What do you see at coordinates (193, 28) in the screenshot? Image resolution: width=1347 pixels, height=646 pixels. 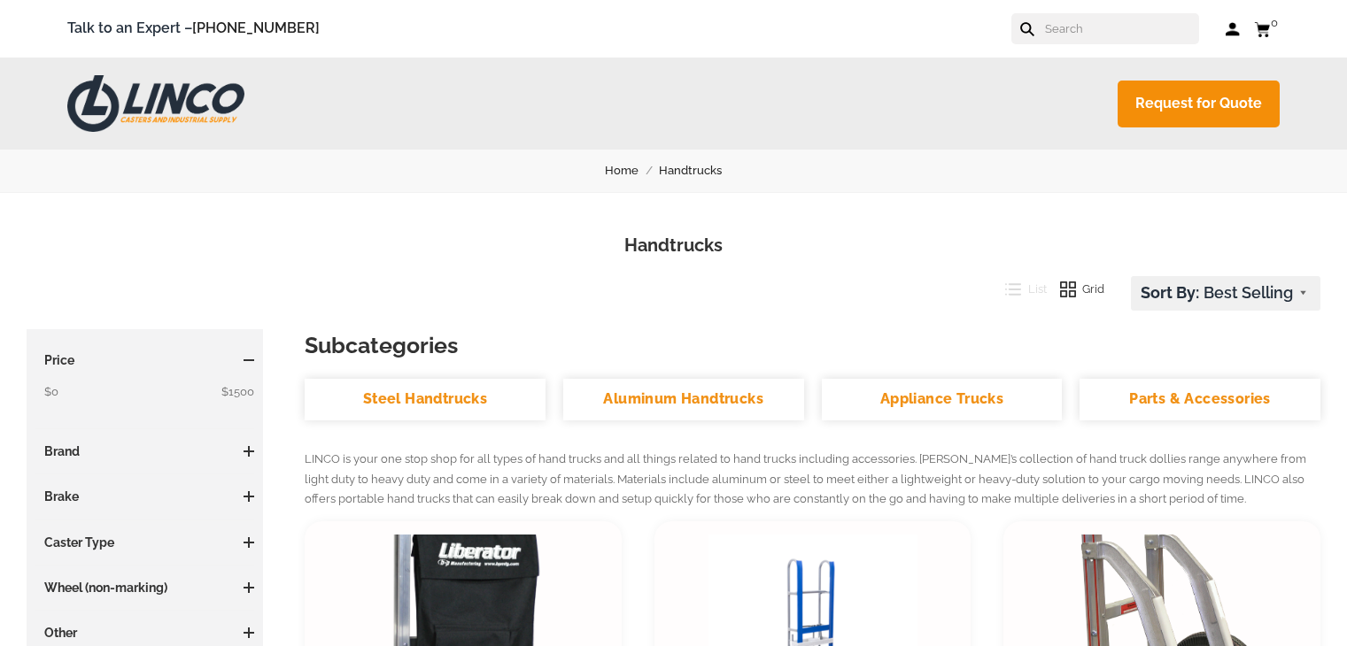 I see `span: Talk to an Expert –` at bounding box center [193, 28].